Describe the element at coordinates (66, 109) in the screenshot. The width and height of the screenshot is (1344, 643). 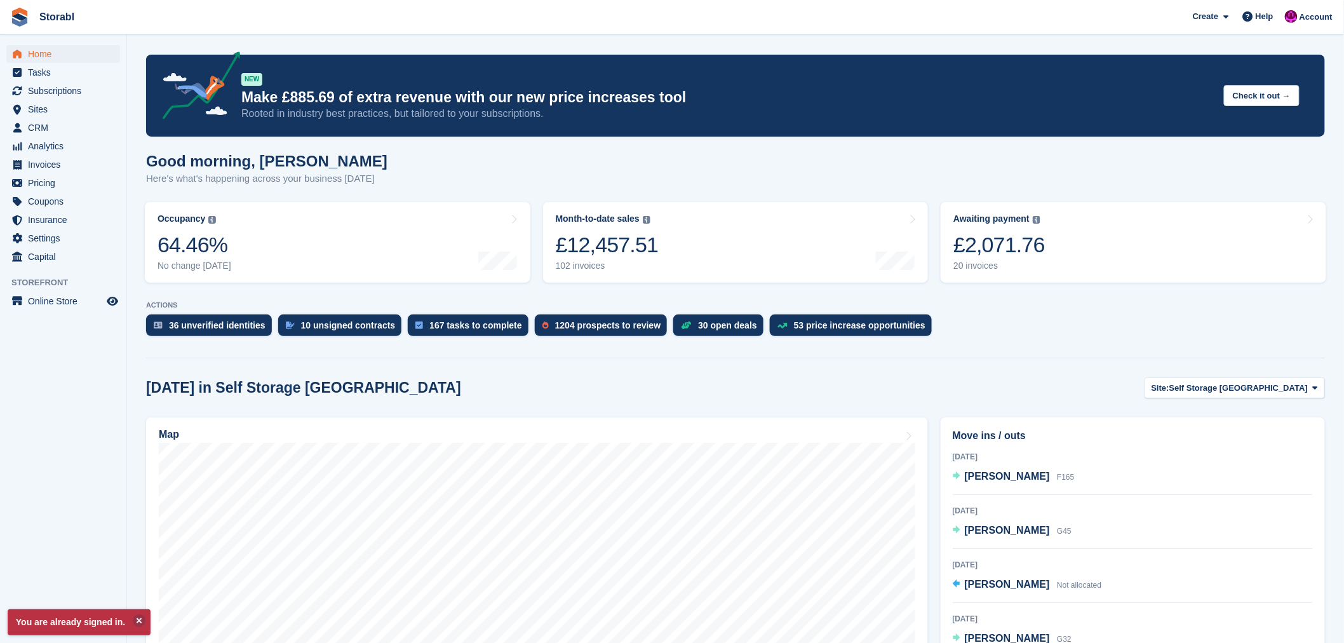
I see `span: Sites` at that location.